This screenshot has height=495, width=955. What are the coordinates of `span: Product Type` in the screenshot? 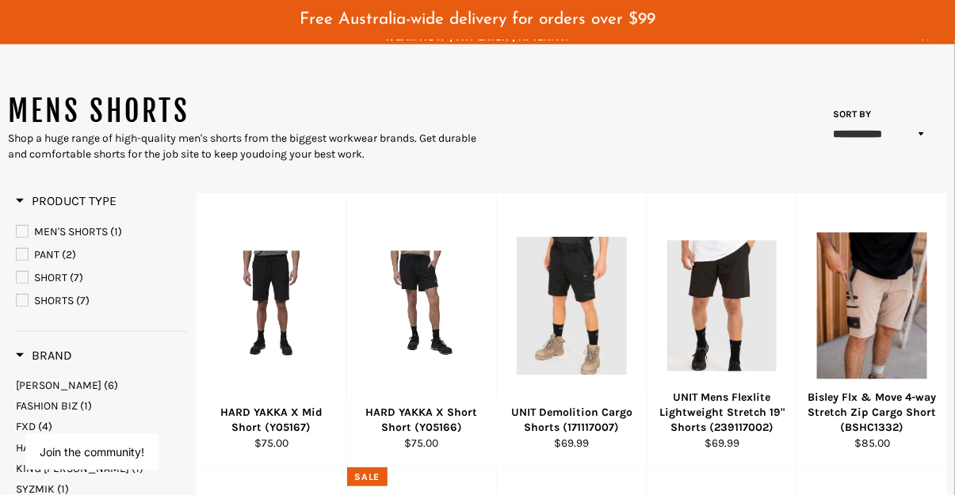 It's located at (66, 201).